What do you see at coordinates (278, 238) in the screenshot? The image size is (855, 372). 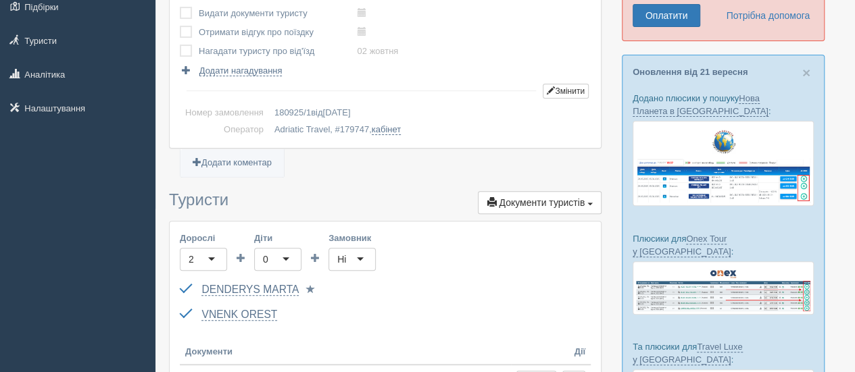 I see `label: Діти` at bounding box center [278, 238].